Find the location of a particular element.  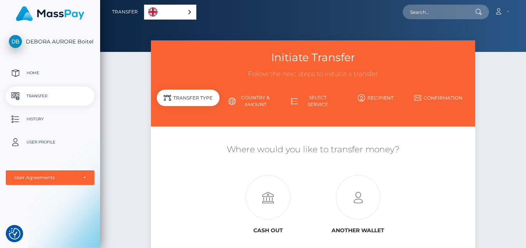

a: History is located at coordinates (50, 119).